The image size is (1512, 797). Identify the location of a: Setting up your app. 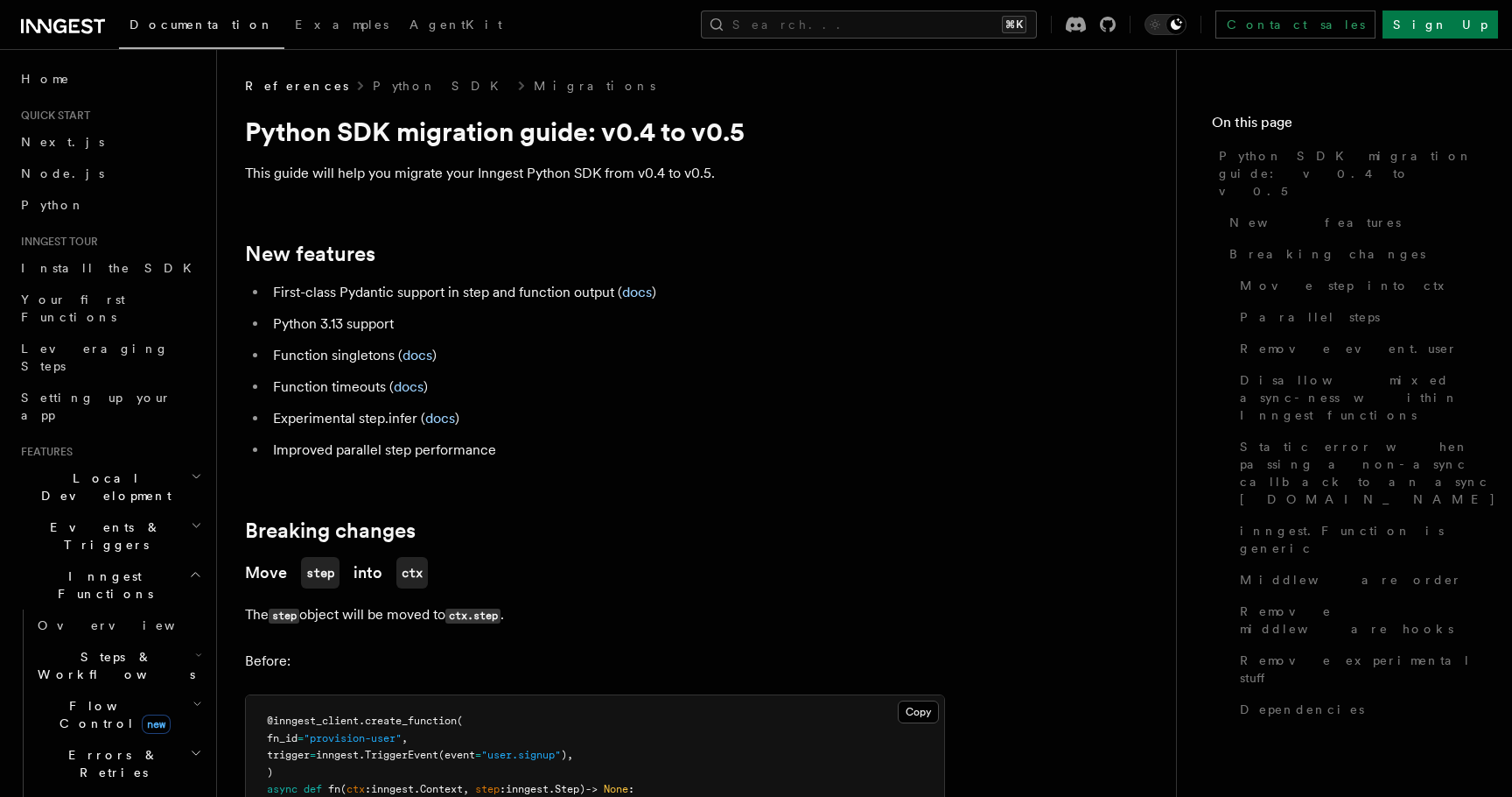
(109, 406).